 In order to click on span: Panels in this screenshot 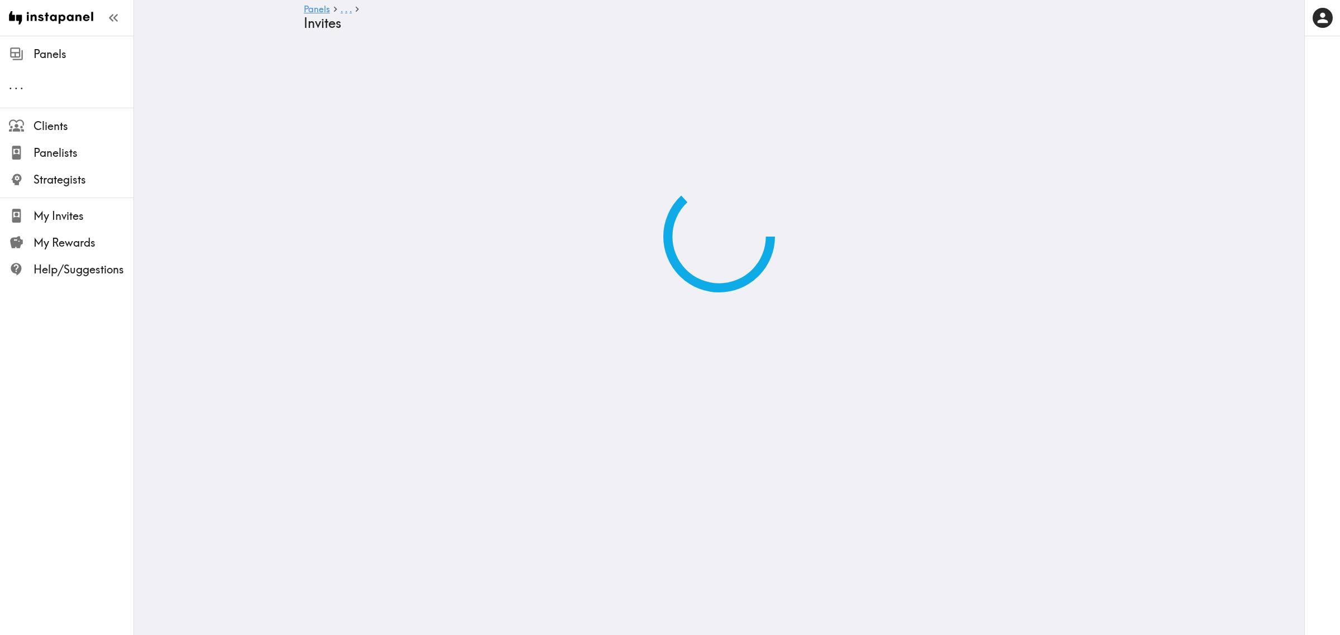, I will do `click(83, 54)`.